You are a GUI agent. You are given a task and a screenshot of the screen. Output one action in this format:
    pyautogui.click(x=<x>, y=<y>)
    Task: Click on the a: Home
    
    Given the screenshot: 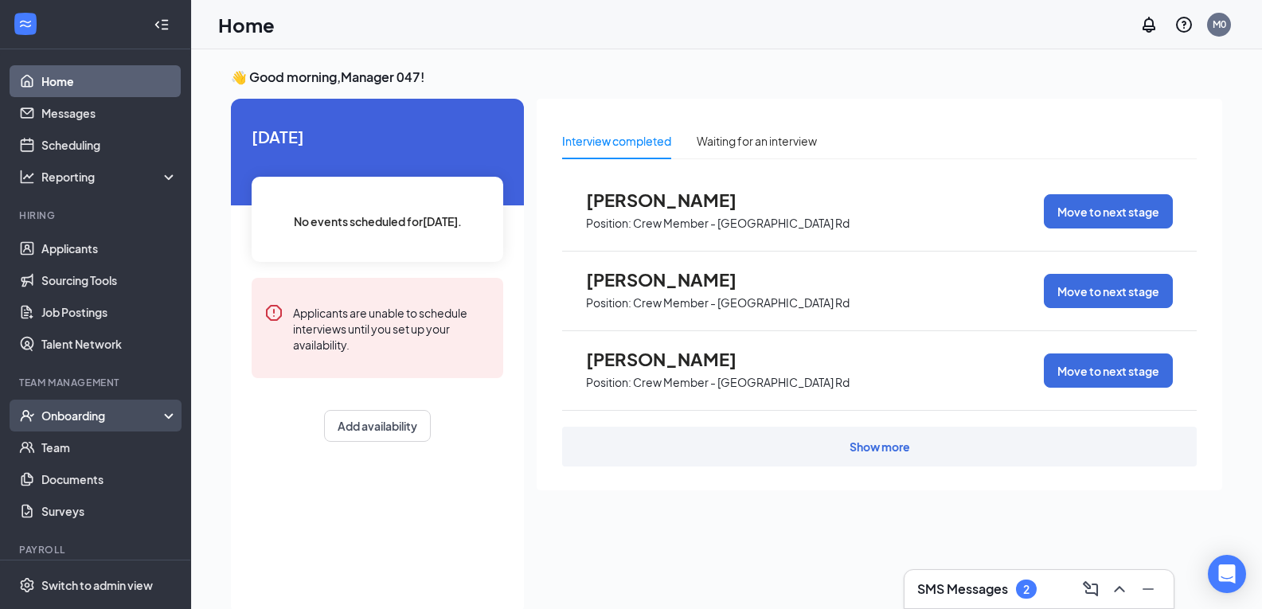 What is the action you would take?
    pyautogui.click(x=109, y=81)
    